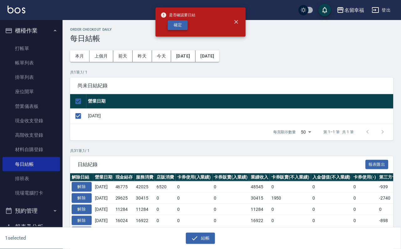 The image size is (401, 249). Describe the element at coordinates (31, 49) in the screenshot. I see `a: 打帳單` at that location.